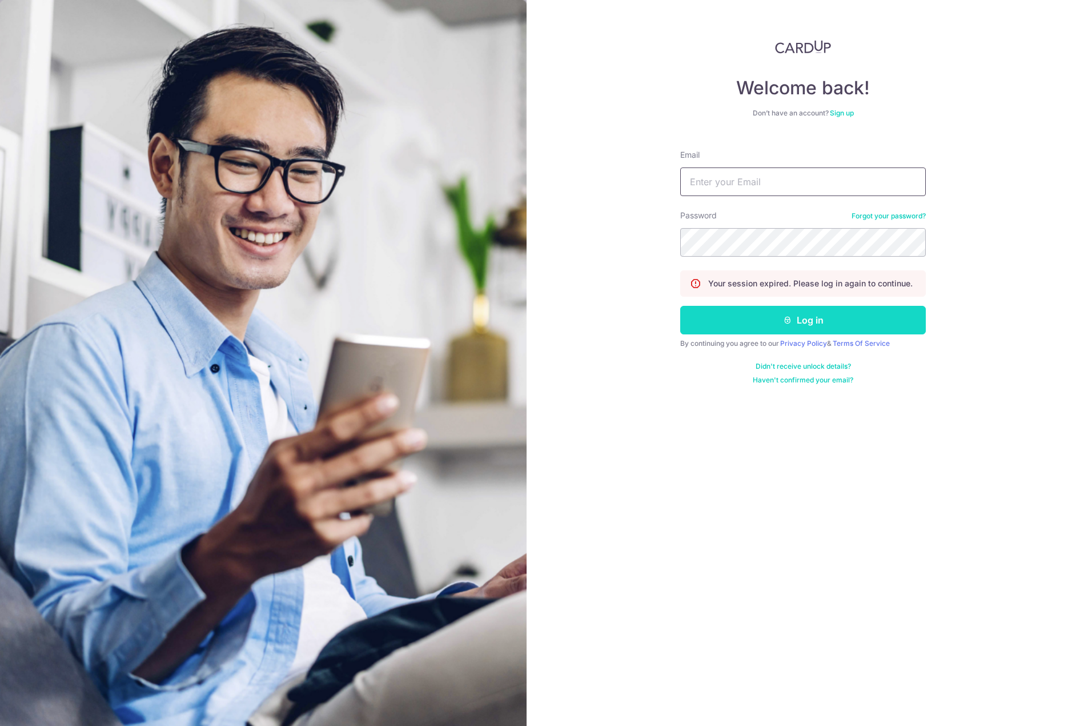 Image resolution: width=1080 pixels, height=726 pixels. I want to click on p: Your session expired. Please log in again to continue., so click(811, 283).